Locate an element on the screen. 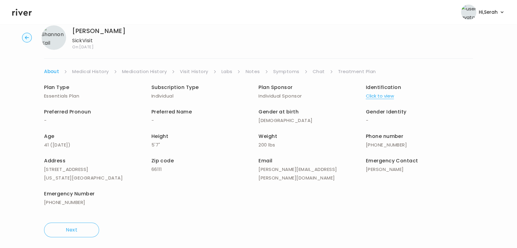  span: Plan Sponsor is located at coordinates (276, 87).